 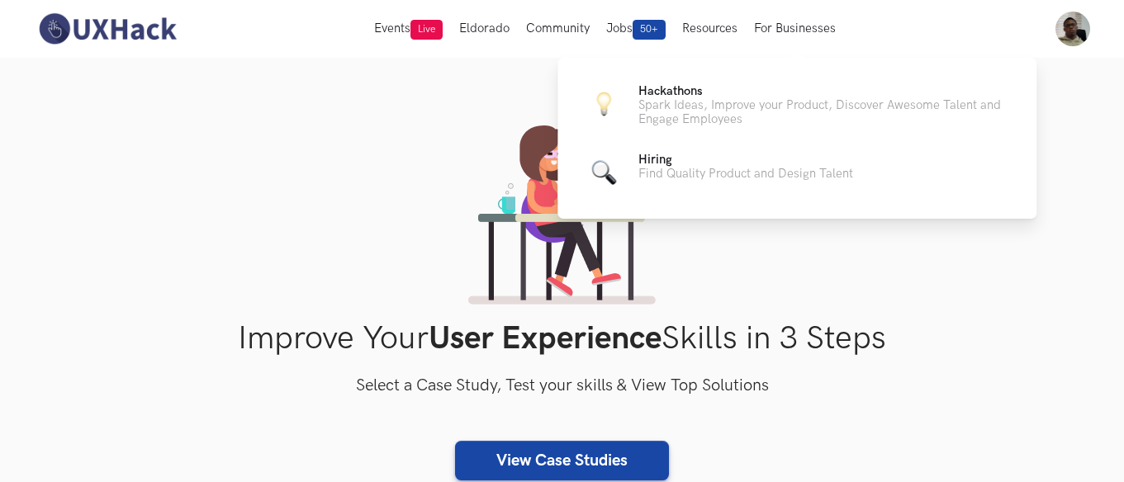 What do you see at coordinates (797, 173) in the screenshot?
I see `a: Magnifying glassHiringFind Quality Product and Design Talent` at bounding box center [797, 173].